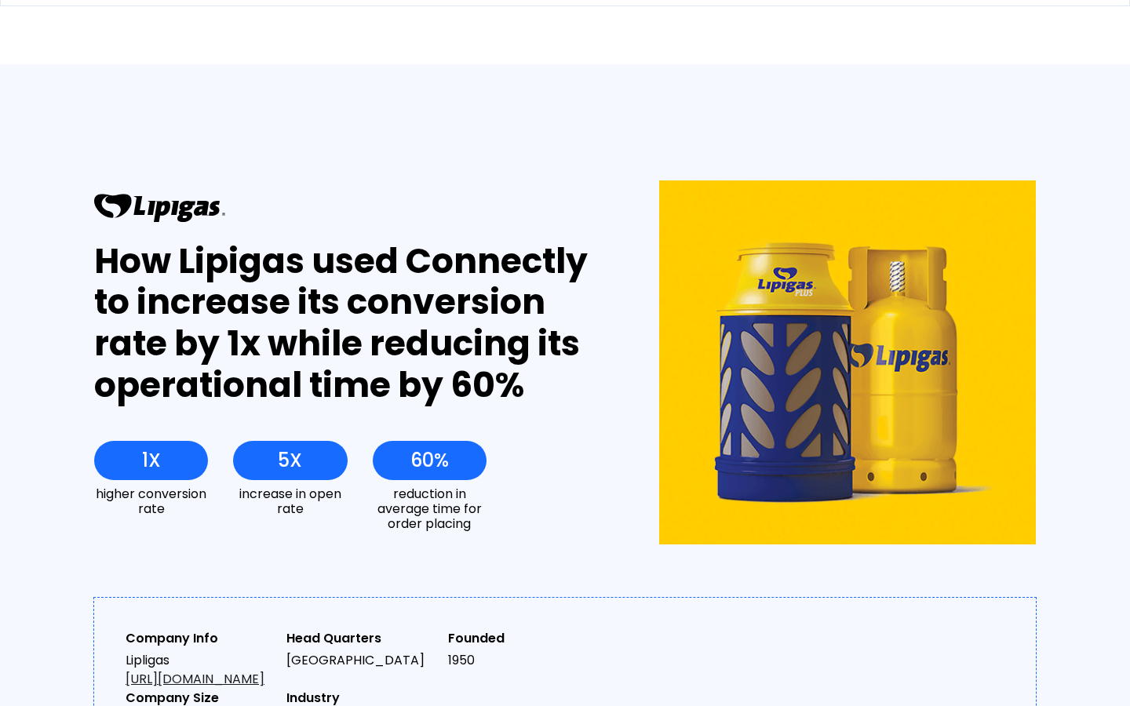  I want to click on aside: Language selected: English, so click(55, 689).